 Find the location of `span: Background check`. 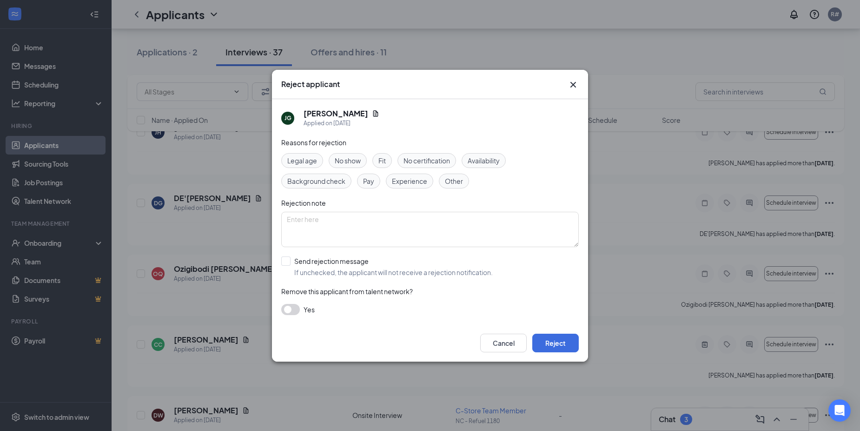

span: Background check is located at coordinates (316, 181).